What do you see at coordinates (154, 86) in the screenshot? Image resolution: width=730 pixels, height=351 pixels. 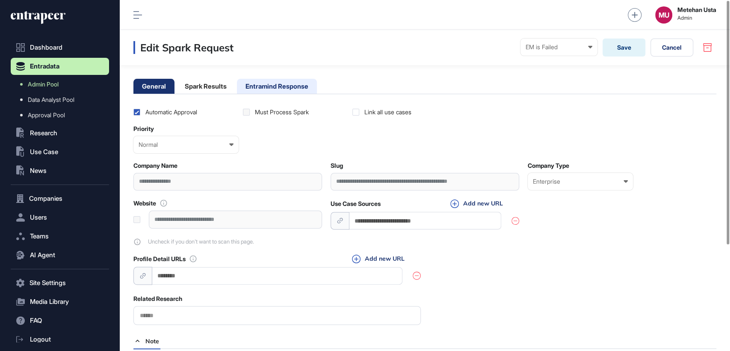 I see `li: General` at bounding box center [154, 86].